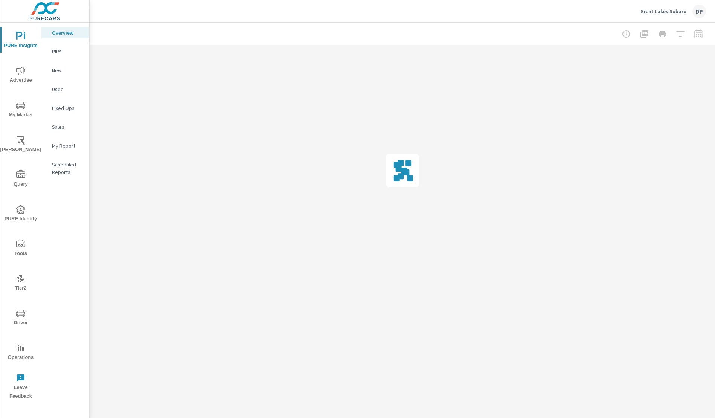 The height and width of the screenshot is (418, 715). What do you see at coordinates (65, 33) in the screenshot?
I see `div: Overview` at bounding box center [65, 33].